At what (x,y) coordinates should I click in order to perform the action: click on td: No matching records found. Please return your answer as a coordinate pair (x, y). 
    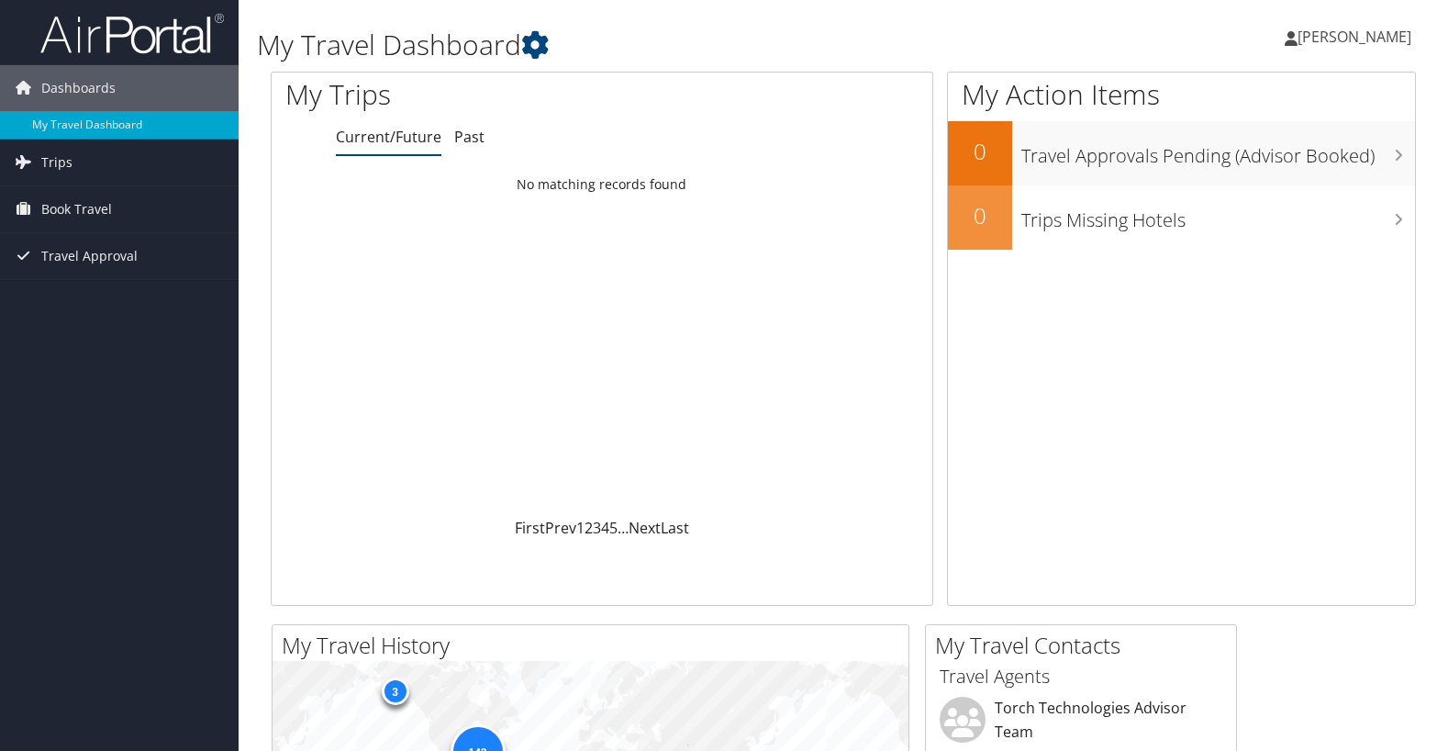
    Looking at the image, I should click on (602, 184).